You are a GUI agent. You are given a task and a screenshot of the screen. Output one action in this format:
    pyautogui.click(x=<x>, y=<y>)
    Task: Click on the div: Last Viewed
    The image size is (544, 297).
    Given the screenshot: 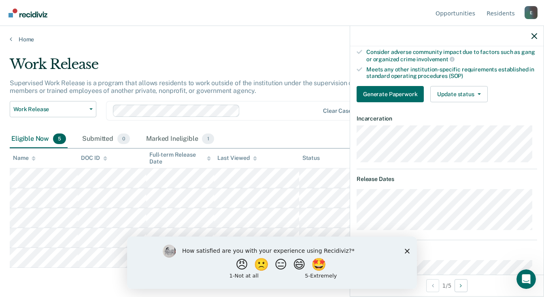 What is the action you would take?
    pyautogui.click(x=237, y=158)
    